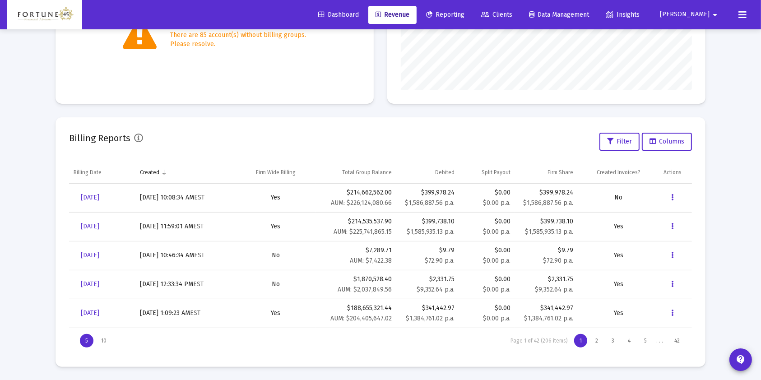  What do you see at coordinates (622, 15) in the screenshot?
I see `a: Insights` at bounding box center [622, 15].